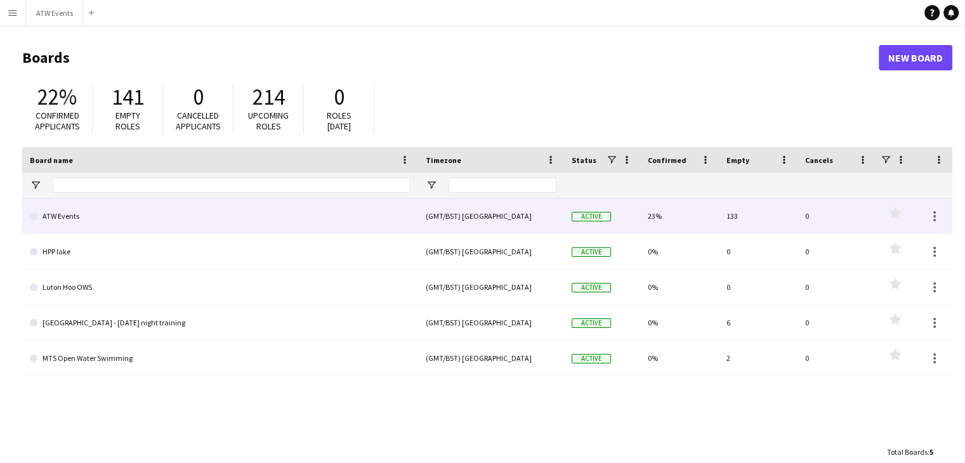 This screenshot has height=463, width=965. I want to click on a: New Board, so click(916, 58).